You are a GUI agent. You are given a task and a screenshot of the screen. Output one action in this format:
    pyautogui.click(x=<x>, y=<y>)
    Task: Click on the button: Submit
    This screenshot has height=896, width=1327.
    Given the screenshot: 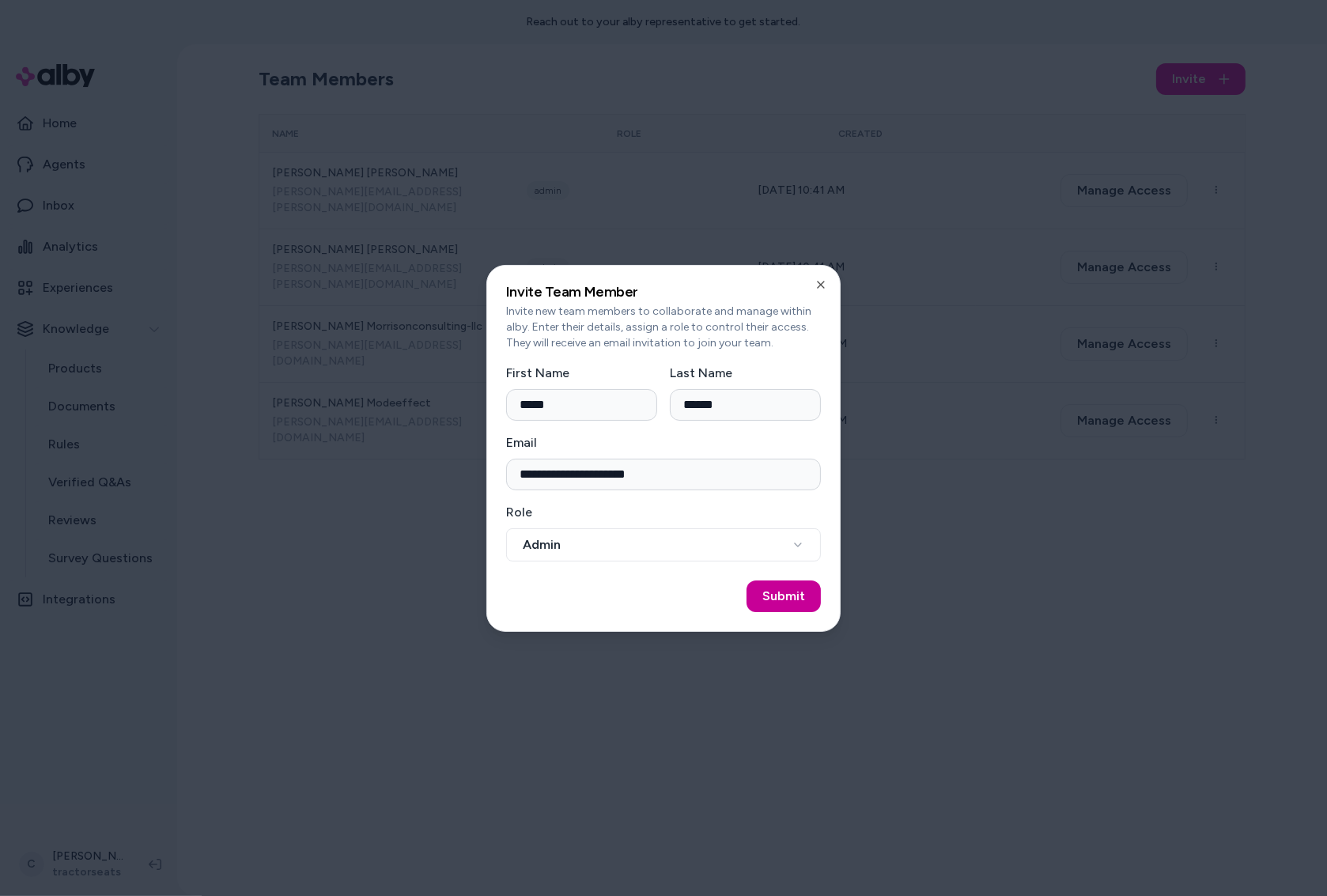 What is the action you would take?
    pyautogui.click(x=784, y=596)
    